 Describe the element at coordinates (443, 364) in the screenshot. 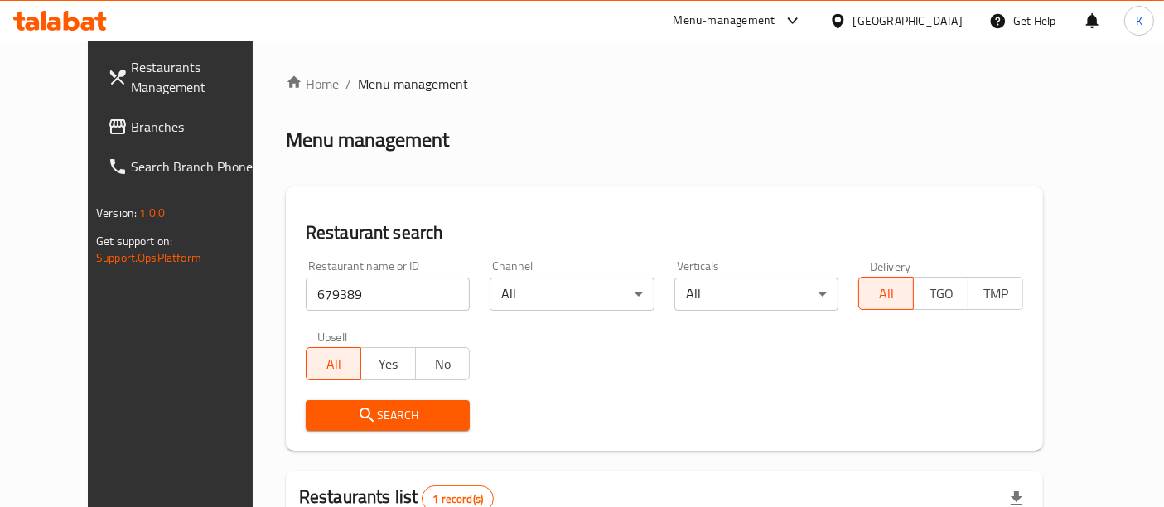

I see `span: No` at that location.